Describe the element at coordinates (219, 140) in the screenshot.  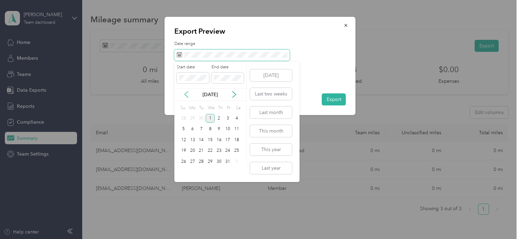
I see `div: 16` at that location.